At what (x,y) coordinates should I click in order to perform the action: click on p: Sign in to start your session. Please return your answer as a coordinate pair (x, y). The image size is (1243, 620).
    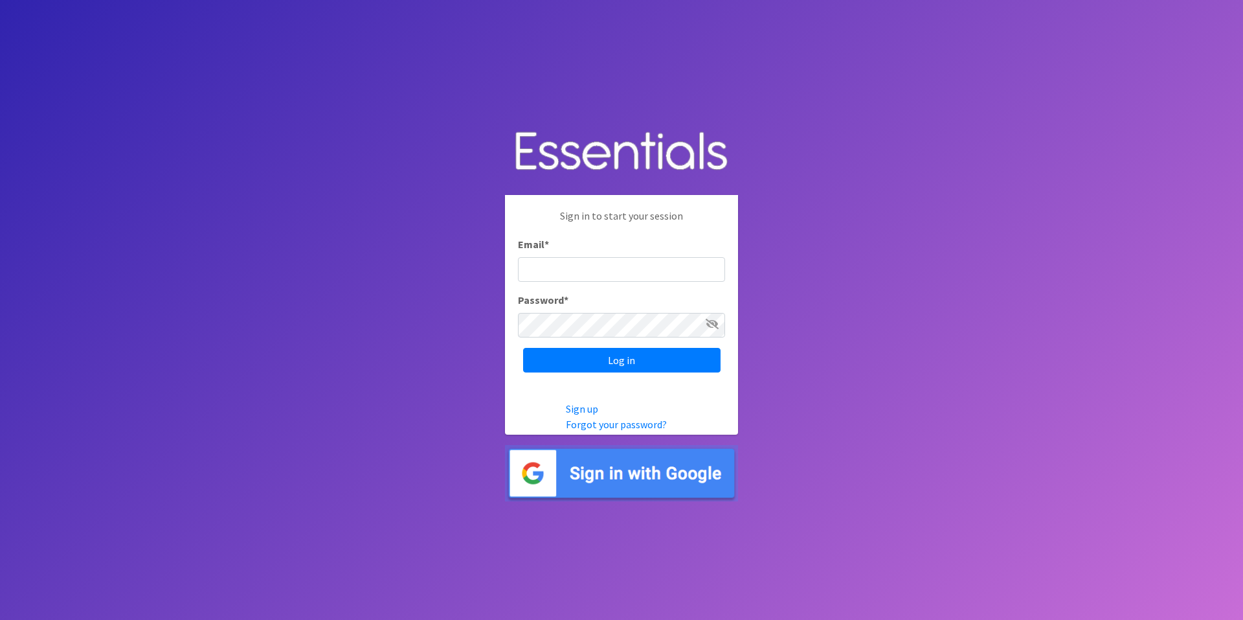
    Looking at the image, I should click on (622, 222).